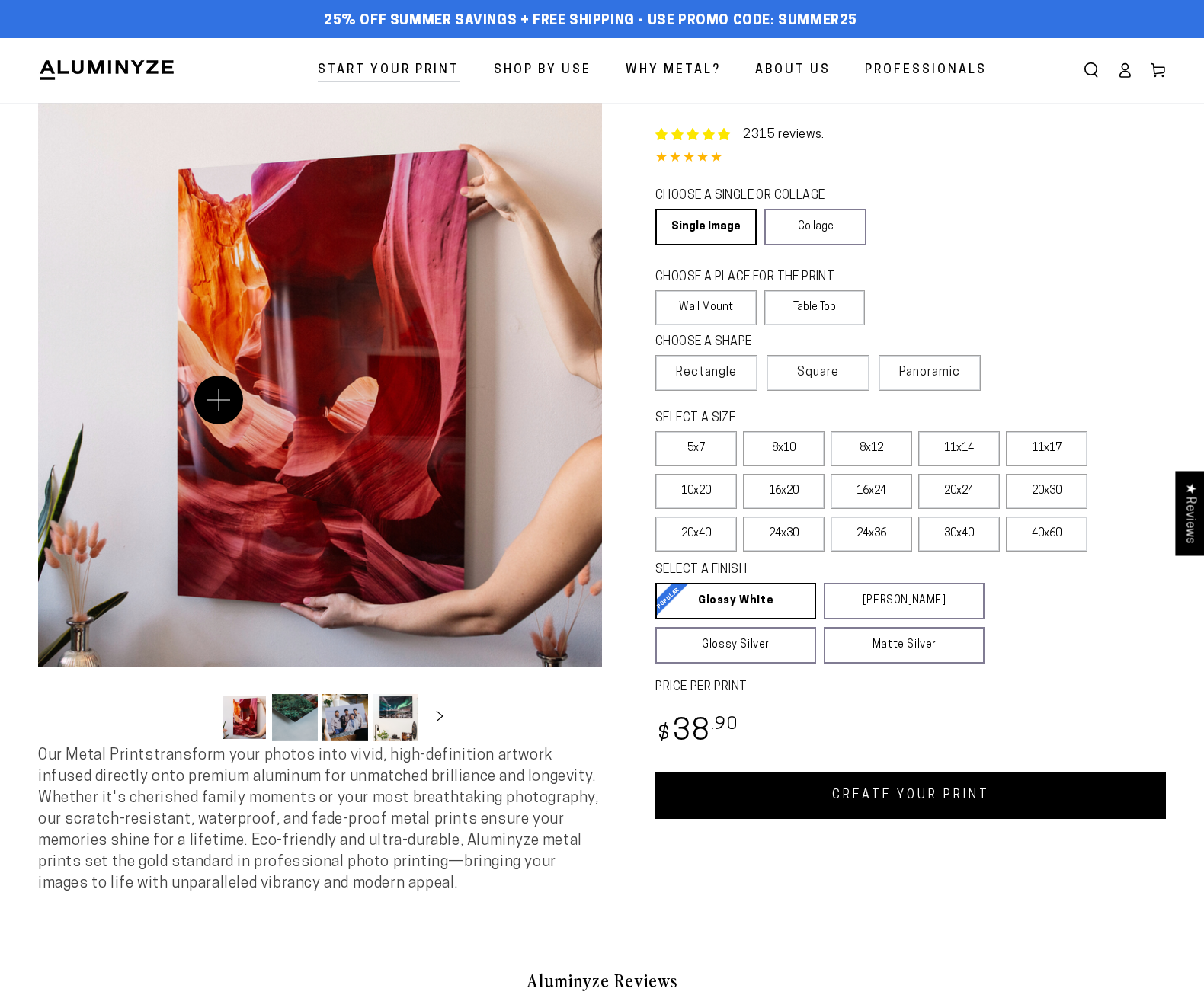 The image size is (1204, 998). Describe the element at coordinates (784, 448) in the screenshot. I see `label: 8x10` at that location.